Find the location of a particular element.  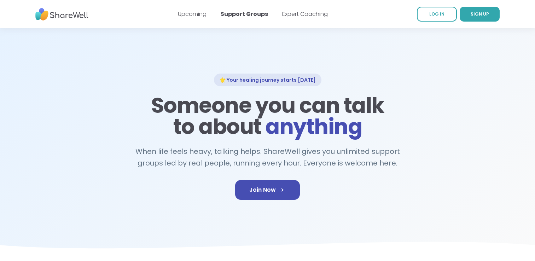

h2: When life feels heavy, talking helps. ShareWell gives you unlimited support groups led by real pe... is located at coordinates (268, 157).